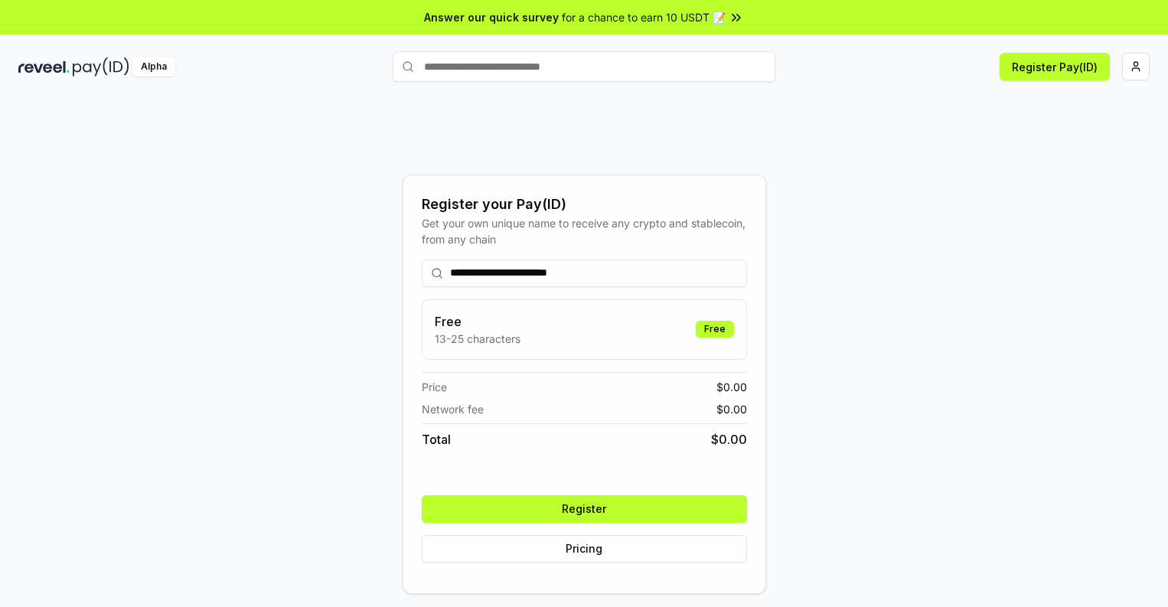  What do you see at coordinates (584, 231) in the screenshot?
I see `div: Get your own unique name to receive any crypto and stablecoin, from any chain` at bounding box center [584, 231].